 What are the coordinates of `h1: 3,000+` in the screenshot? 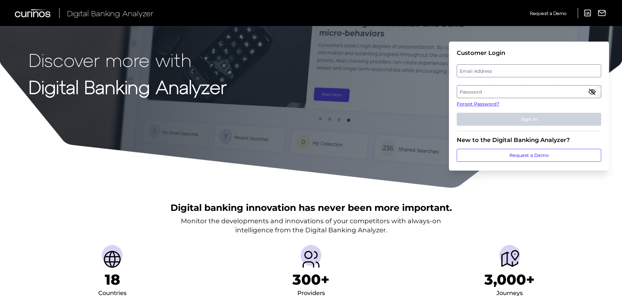 It's located at (510, 280).